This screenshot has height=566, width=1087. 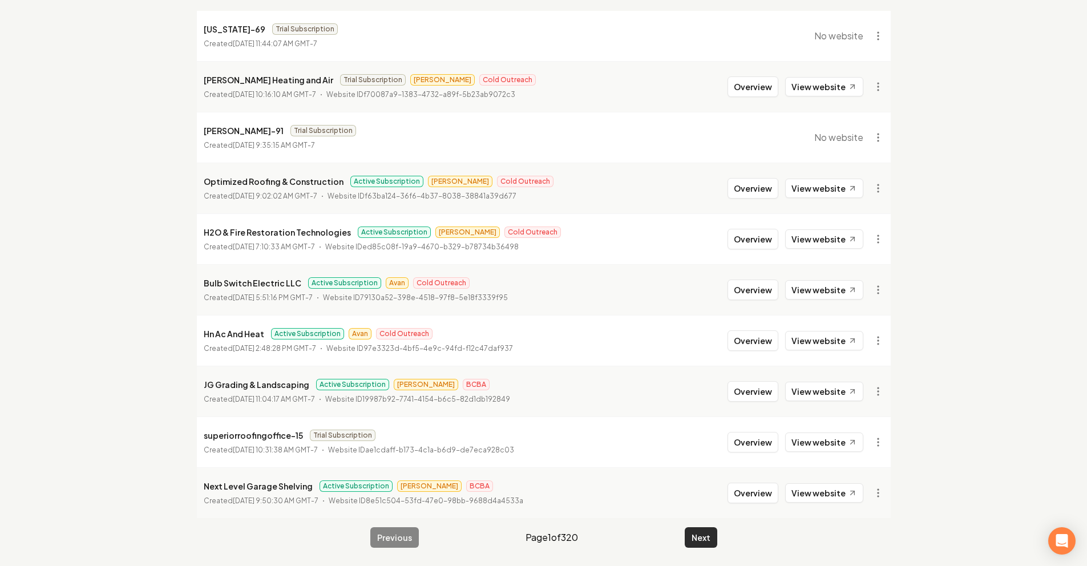 What do you see at coordinates (421, 450) in the screenshot?
I see `p: Website ID ae1cdaff-b173-4c1a-b6d9-de7eca928c03` at bounding box center [421, 450].